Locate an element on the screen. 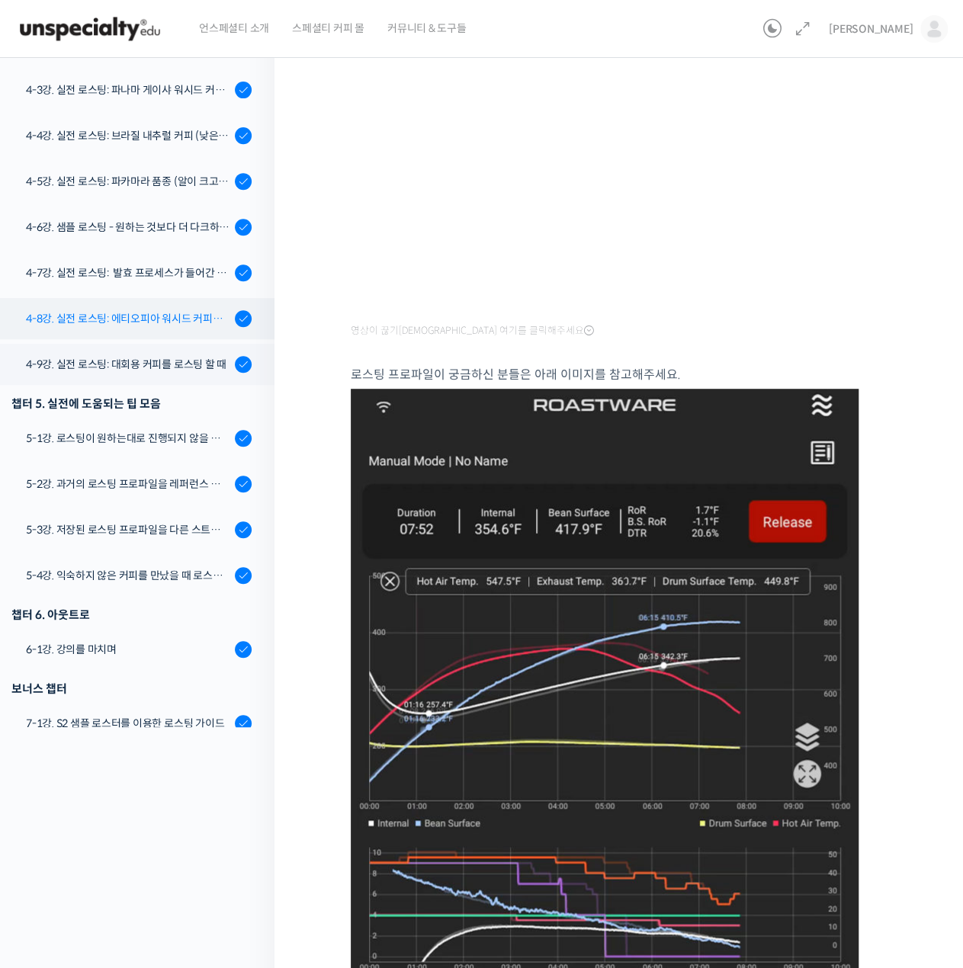 This screenshot has width=963, height=968. a: 설정 is located at coordinates (245, 502).